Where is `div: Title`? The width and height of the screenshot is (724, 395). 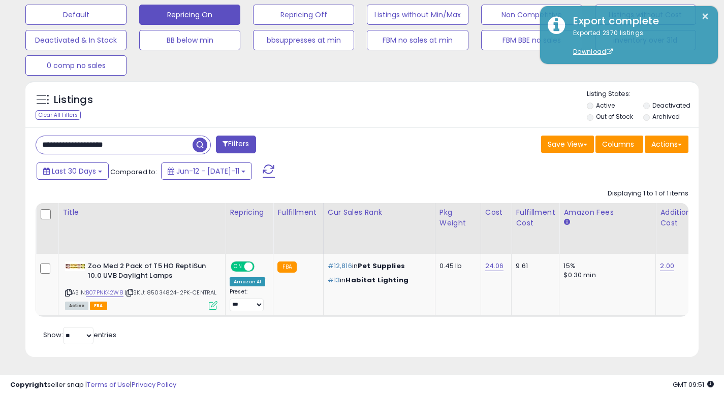 div: Title is located at coordinates (142, 212).